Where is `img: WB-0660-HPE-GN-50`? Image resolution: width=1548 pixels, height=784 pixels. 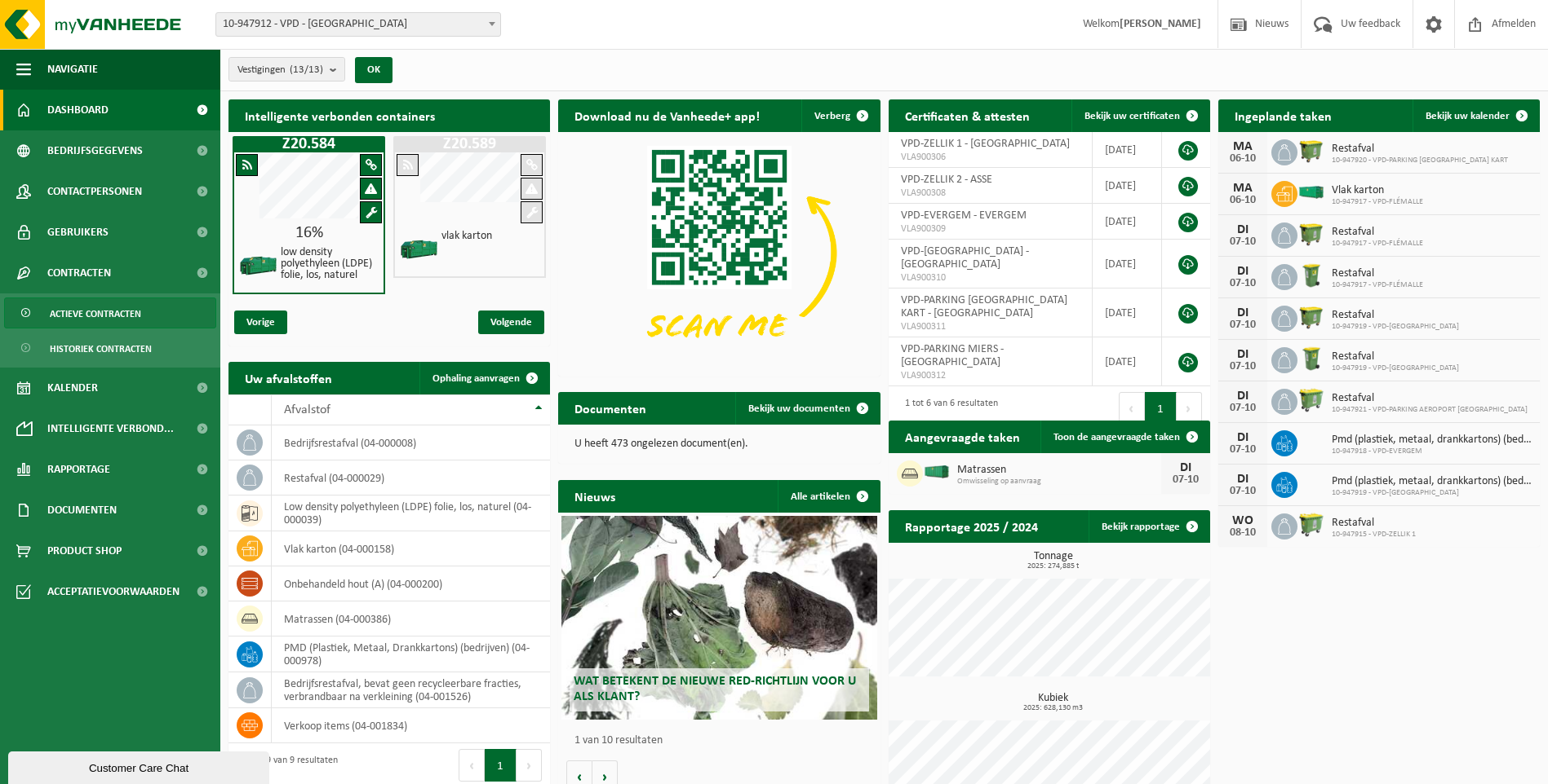 img: WB-0660-HPE-GN-50 is located at coordinates (1311, 400).